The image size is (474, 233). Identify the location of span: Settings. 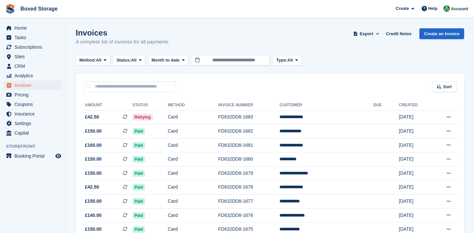
(34, 123).